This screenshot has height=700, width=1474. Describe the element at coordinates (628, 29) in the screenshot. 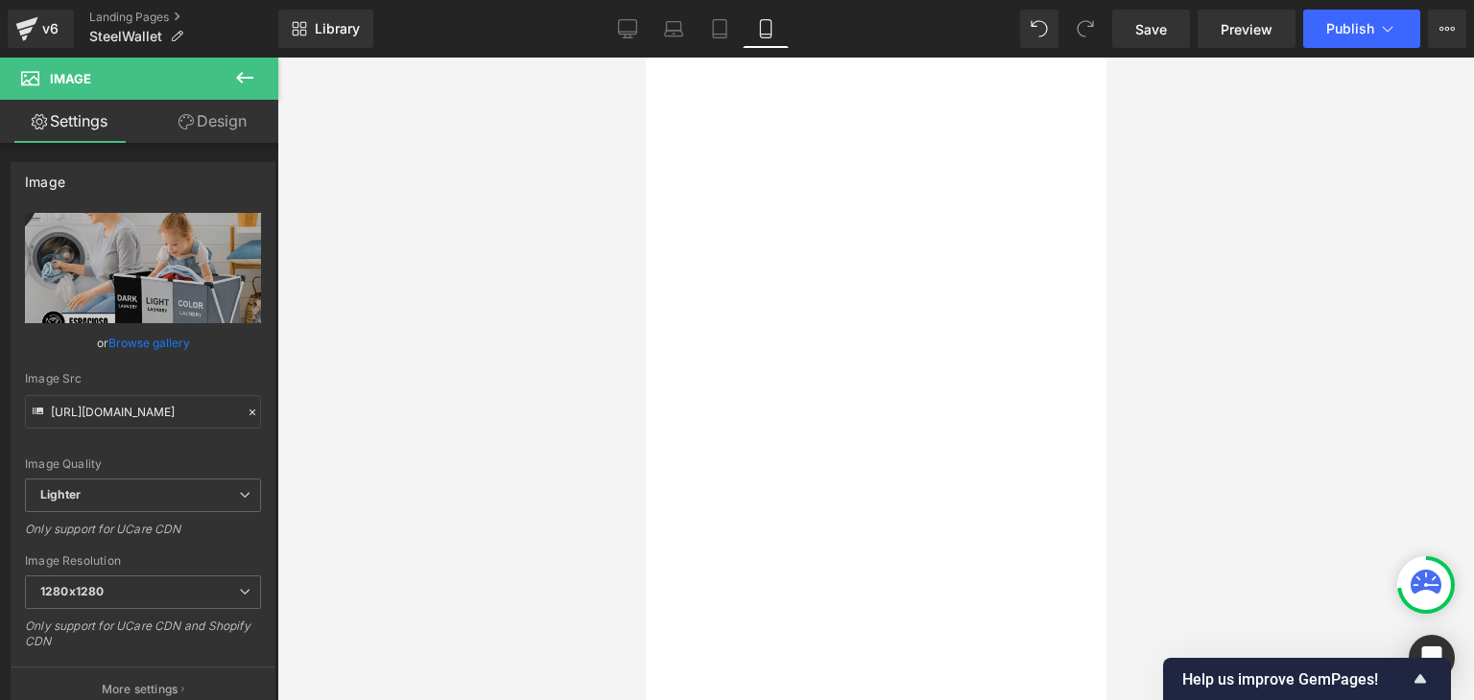

I see `a: Desktop` at that location.